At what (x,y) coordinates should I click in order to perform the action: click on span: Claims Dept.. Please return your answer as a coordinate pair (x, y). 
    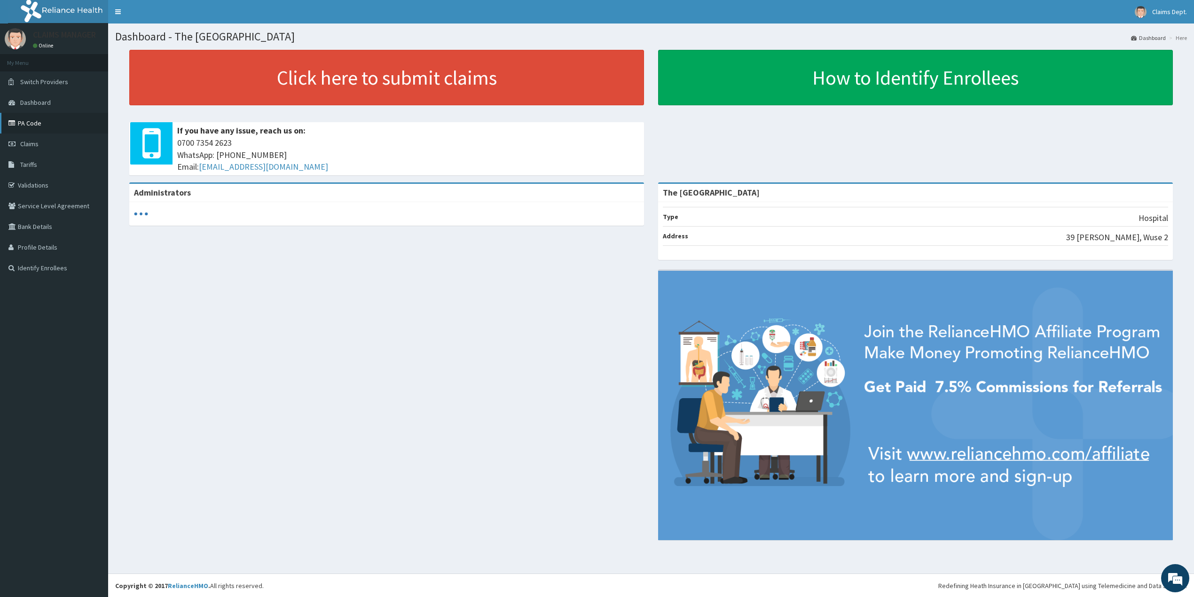
    Looking at the image, I should click on (1170, 12).